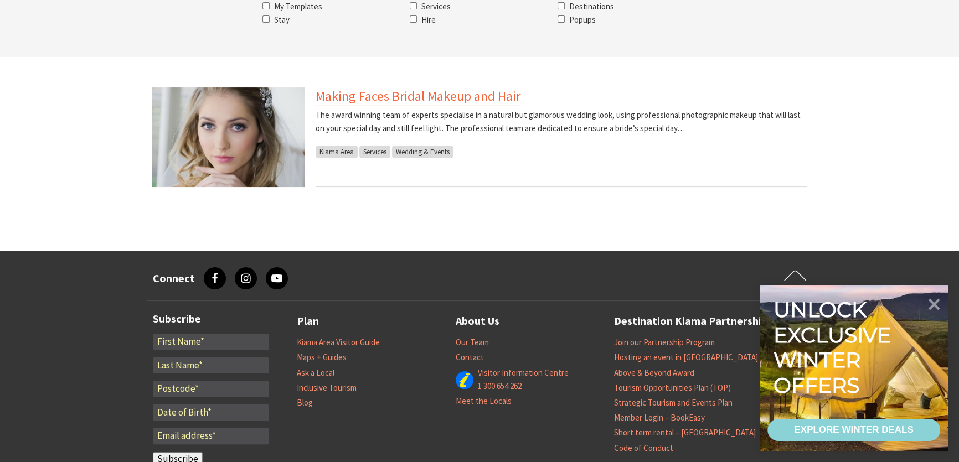  What do you see at coordinates (477, 321) in the screenshot?
I see `a: About Us` at bounding box center [477, 321].